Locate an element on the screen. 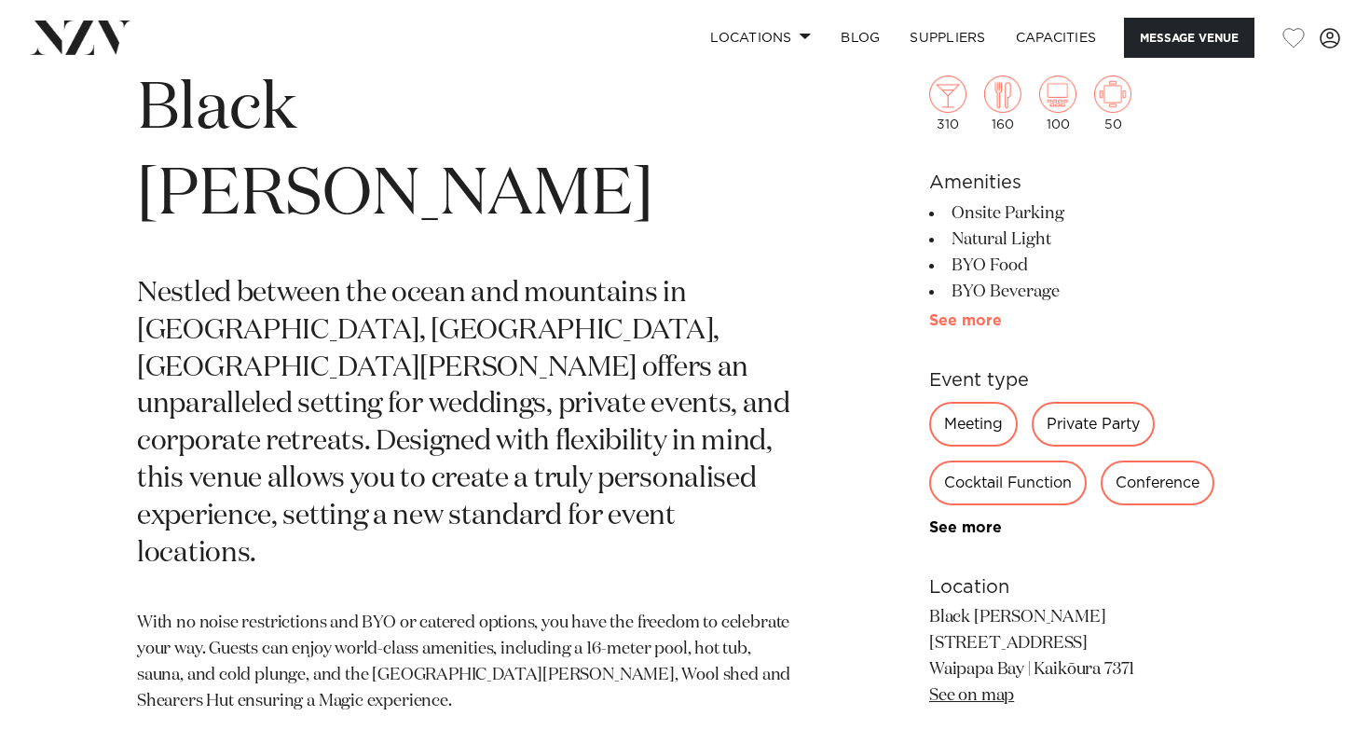 This screenshot has width=1370, height=744. div: 160 is located at coordinates (1003, 103).